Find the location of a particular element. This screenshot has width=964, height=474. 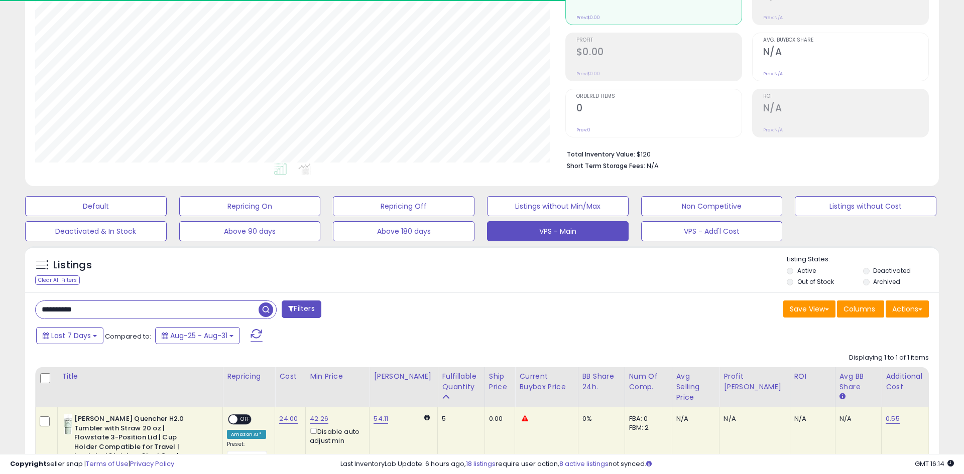

div: Additional Cost is located at coordinates (905, 382).